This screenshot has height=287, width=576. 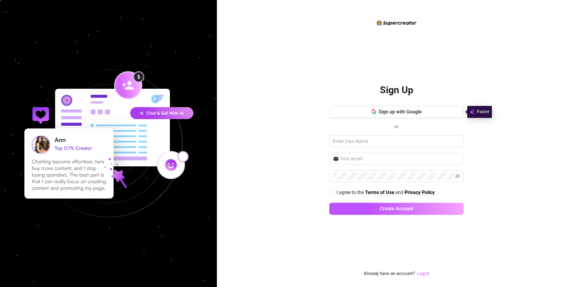 What do you see at coordinates (108, 144) in the screenshot?
I see `img: signup-background-D0MIrEPF.svg` at bounding box center [108, 144].